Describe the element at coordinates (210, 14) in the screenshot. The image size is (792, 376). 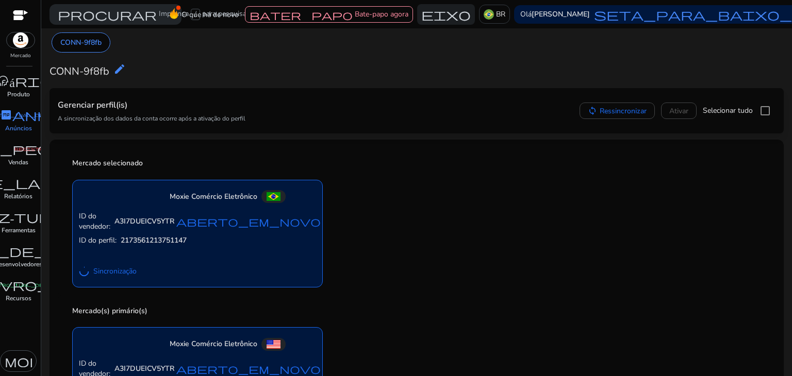
I see `font: O que há de novo` at that location.